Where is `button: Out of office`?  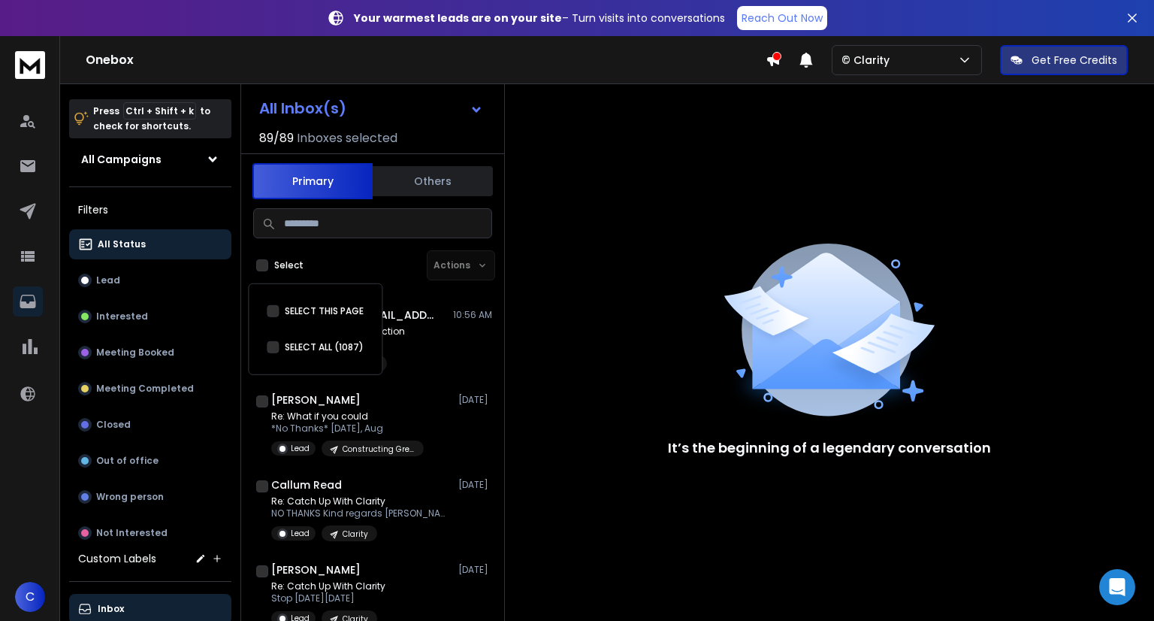 button: Out of office is located at coordinates (150, 461).